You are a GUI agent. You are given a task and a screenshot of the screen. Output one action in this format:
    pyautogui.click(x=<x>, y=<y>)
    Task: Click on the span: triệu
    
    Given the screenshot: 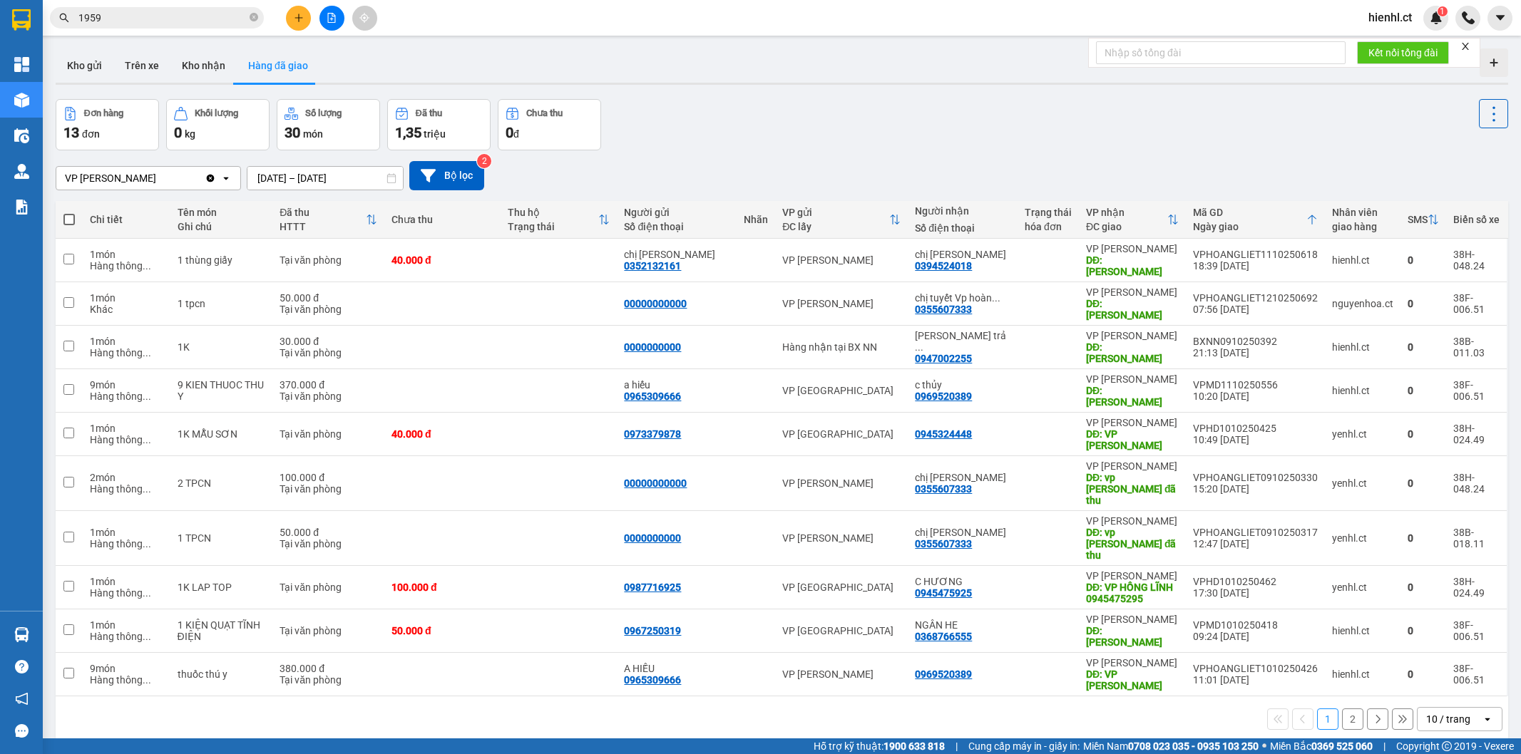 What is the action you would take?
    pyautogui.click(x=434, y=134)
    